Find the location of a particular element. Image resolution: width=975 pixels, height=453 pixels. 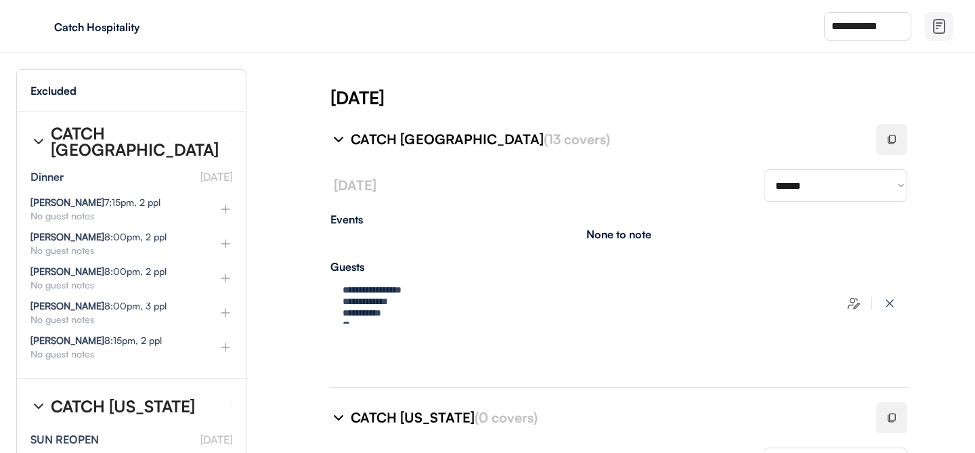

div: 8:15pm, 2 ppl is located at coordinates (96, 340).